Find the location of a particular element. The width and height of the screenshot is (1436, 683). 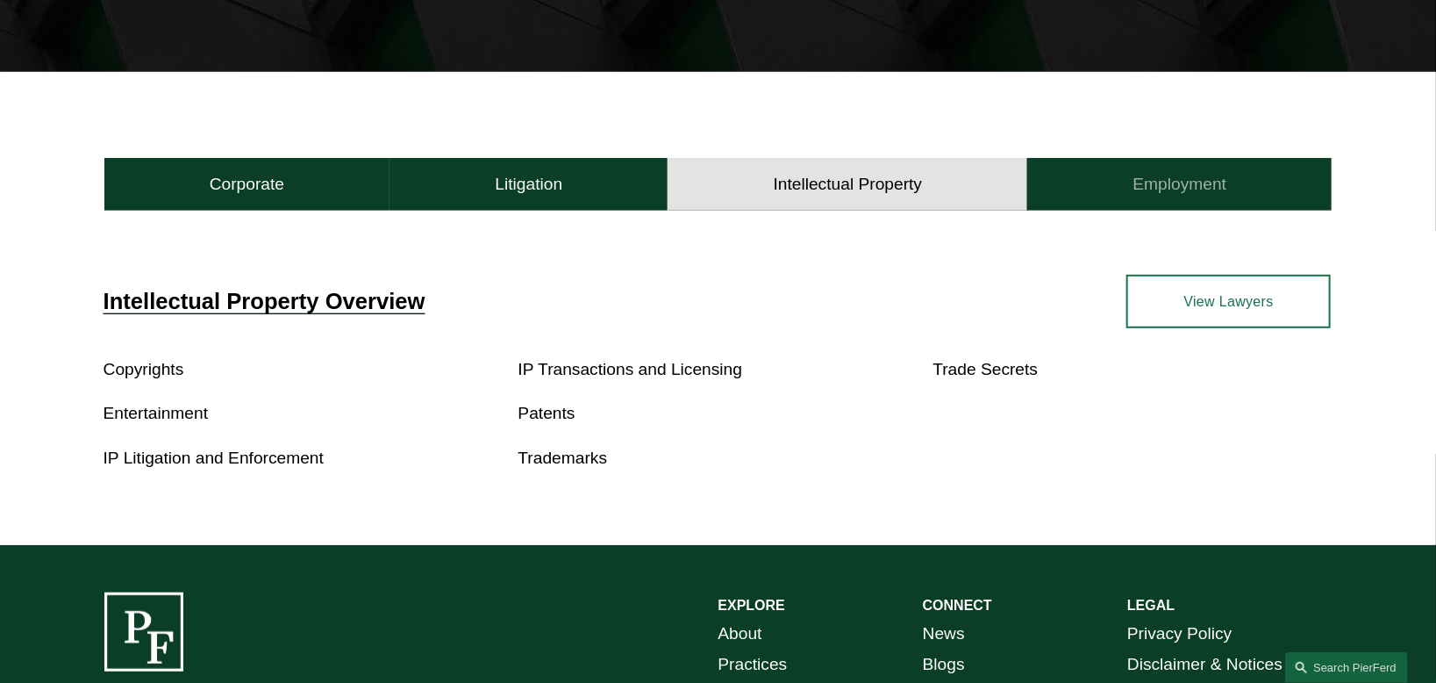

span: Intellectual Property Overview is located at coordinates (264, 301).